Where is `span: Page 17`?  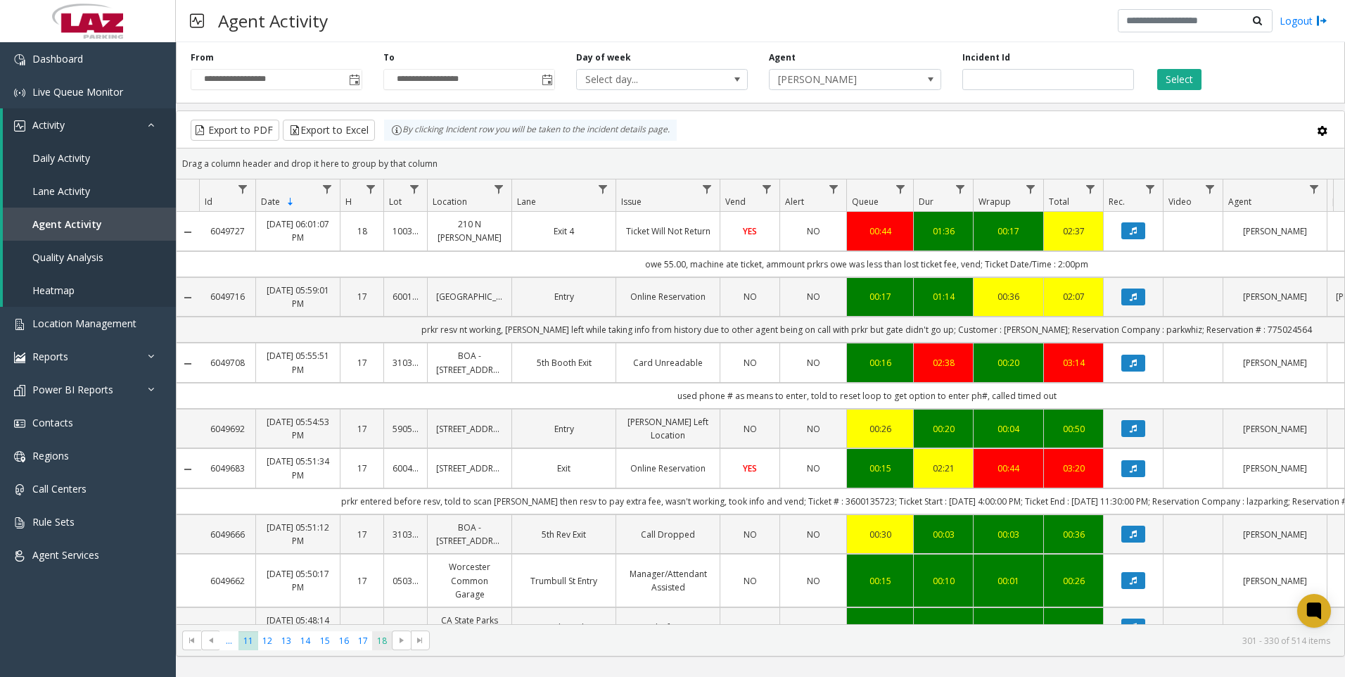 span: Page 17 is located at coordinates (362, 640).